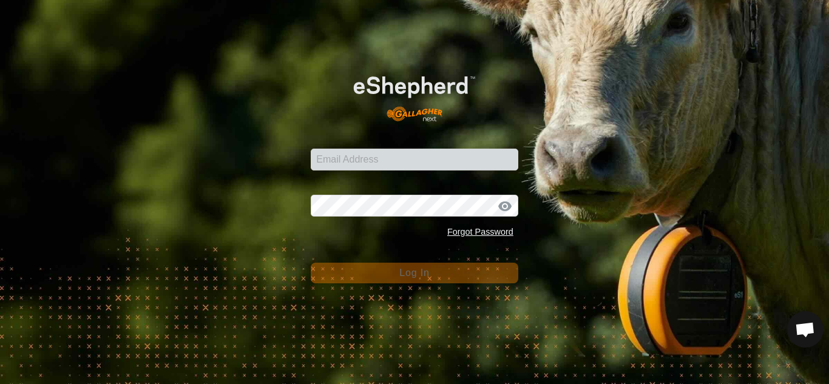 This screenshot has width=829, height=384. Describe the element at coordinates (480, 232) in the screenshot. I see `a: Forgot Password` at that location.